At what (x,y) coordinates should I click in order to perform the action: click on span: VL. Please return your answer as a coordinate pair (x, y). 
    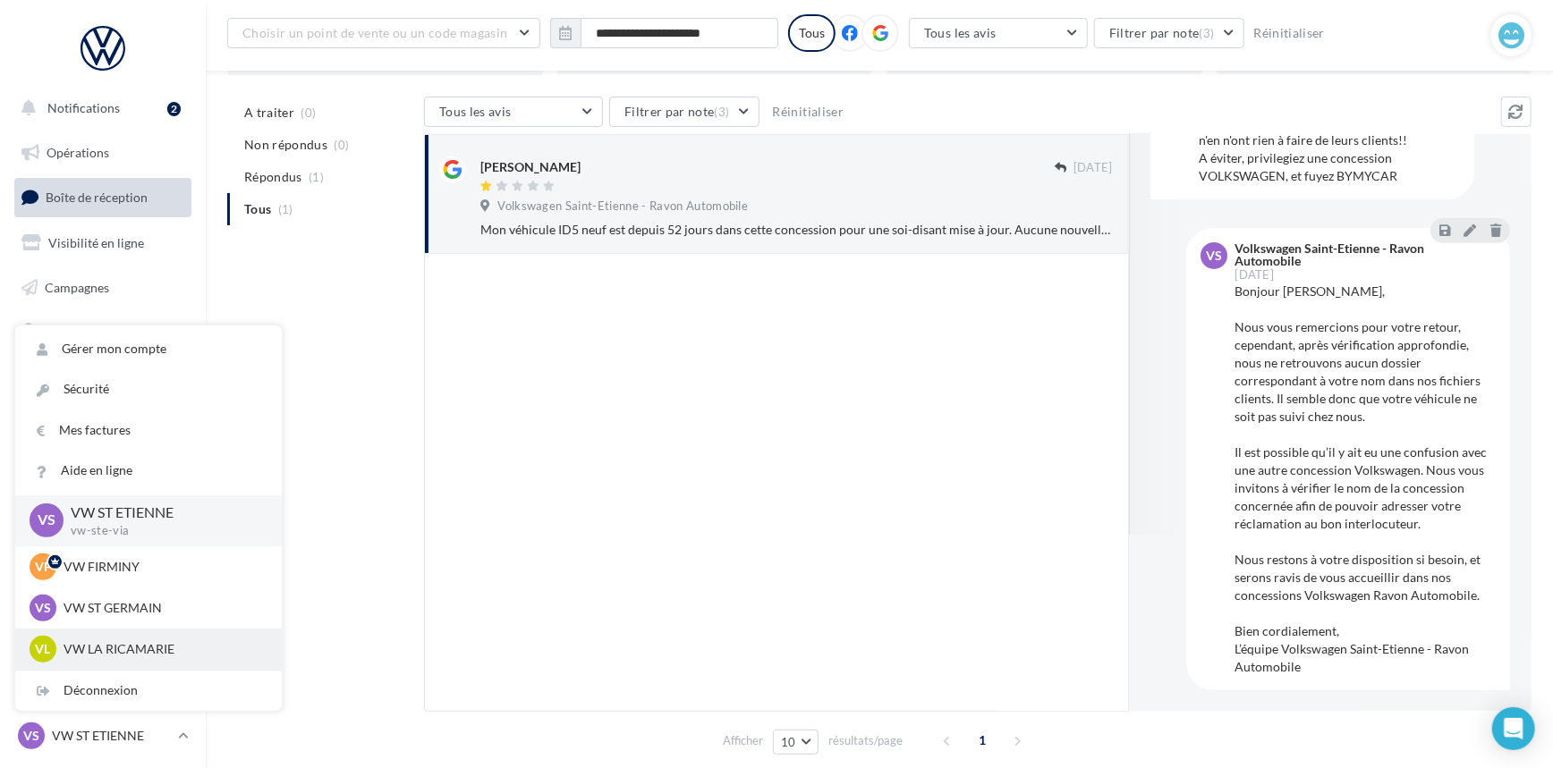
    Looking at the image, I should click on (43, 649).